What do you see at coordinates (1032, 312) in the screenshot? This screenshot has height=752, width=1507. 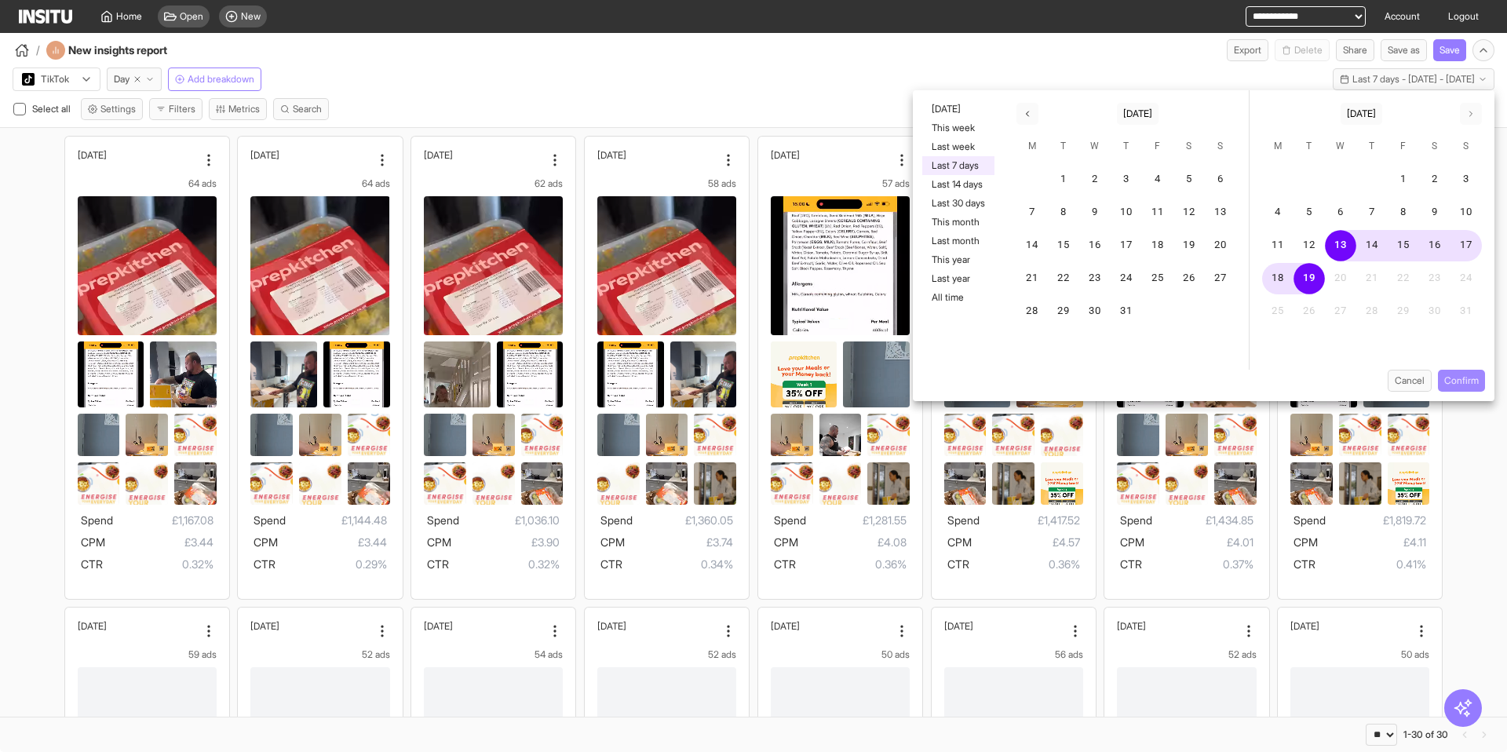 I see `button: 28` at bounding box center [1032, 312].